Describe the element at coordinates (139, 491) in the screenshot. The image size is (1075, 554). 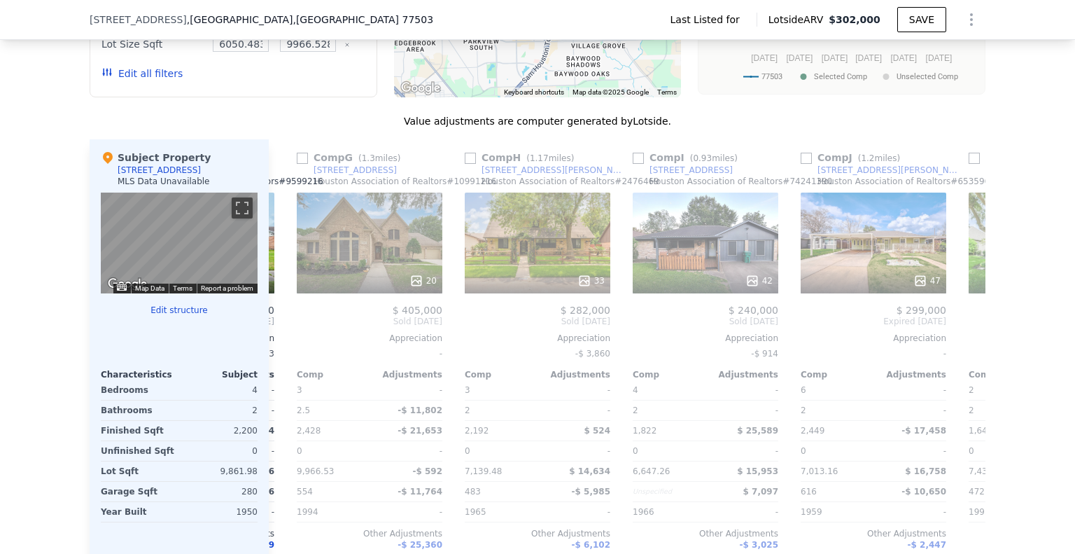
I see `div: Garage Sqft` at that location.